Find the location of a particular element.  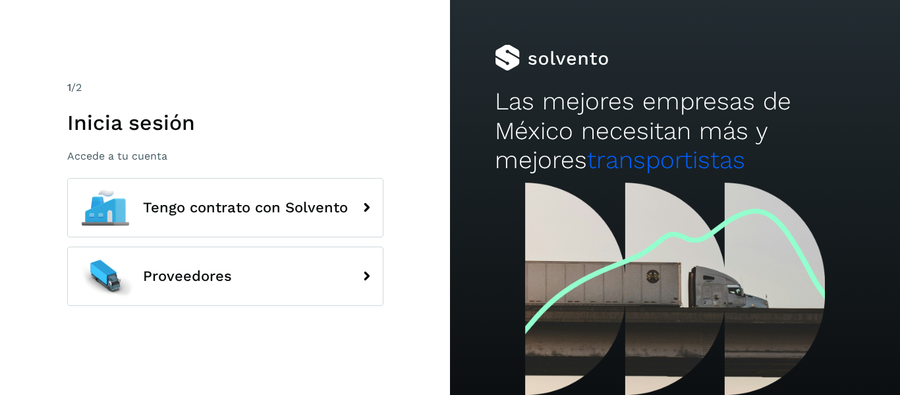

button: Proveedores is located at coordinates (225, 276).